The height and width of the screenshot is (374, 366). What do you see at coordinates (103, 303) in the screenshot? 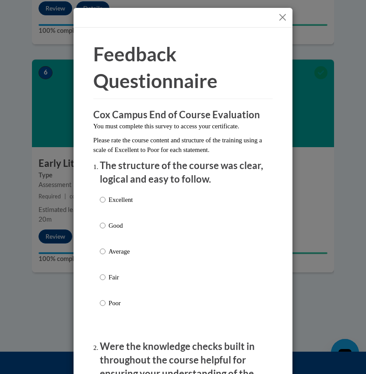
I see `input: Poor` at bounding box center [103, 303].